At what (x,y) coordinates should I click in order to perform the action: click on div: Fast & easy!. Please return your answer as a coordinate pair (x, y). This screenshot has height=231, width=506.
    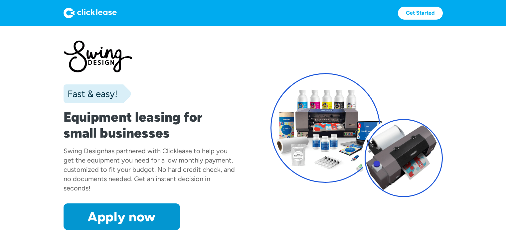
    Looking at the image, I should click on (91, 94).